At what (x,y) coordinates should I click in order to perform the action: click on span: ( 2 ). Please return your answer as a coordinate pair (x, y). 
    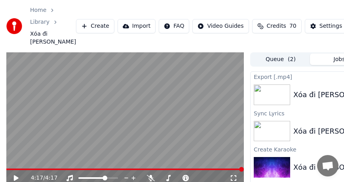
    Looking at the image, I should click on (292, 59).